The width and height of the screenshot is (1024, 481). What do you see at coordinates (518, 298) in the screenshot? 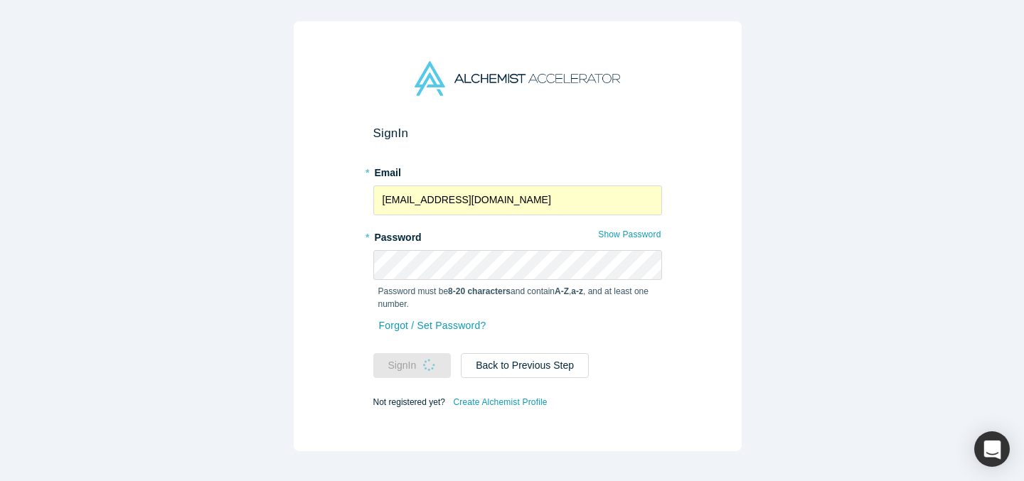
I see `p: Password must be and contain , , and at least one number.` at bounding box center [518, 298].